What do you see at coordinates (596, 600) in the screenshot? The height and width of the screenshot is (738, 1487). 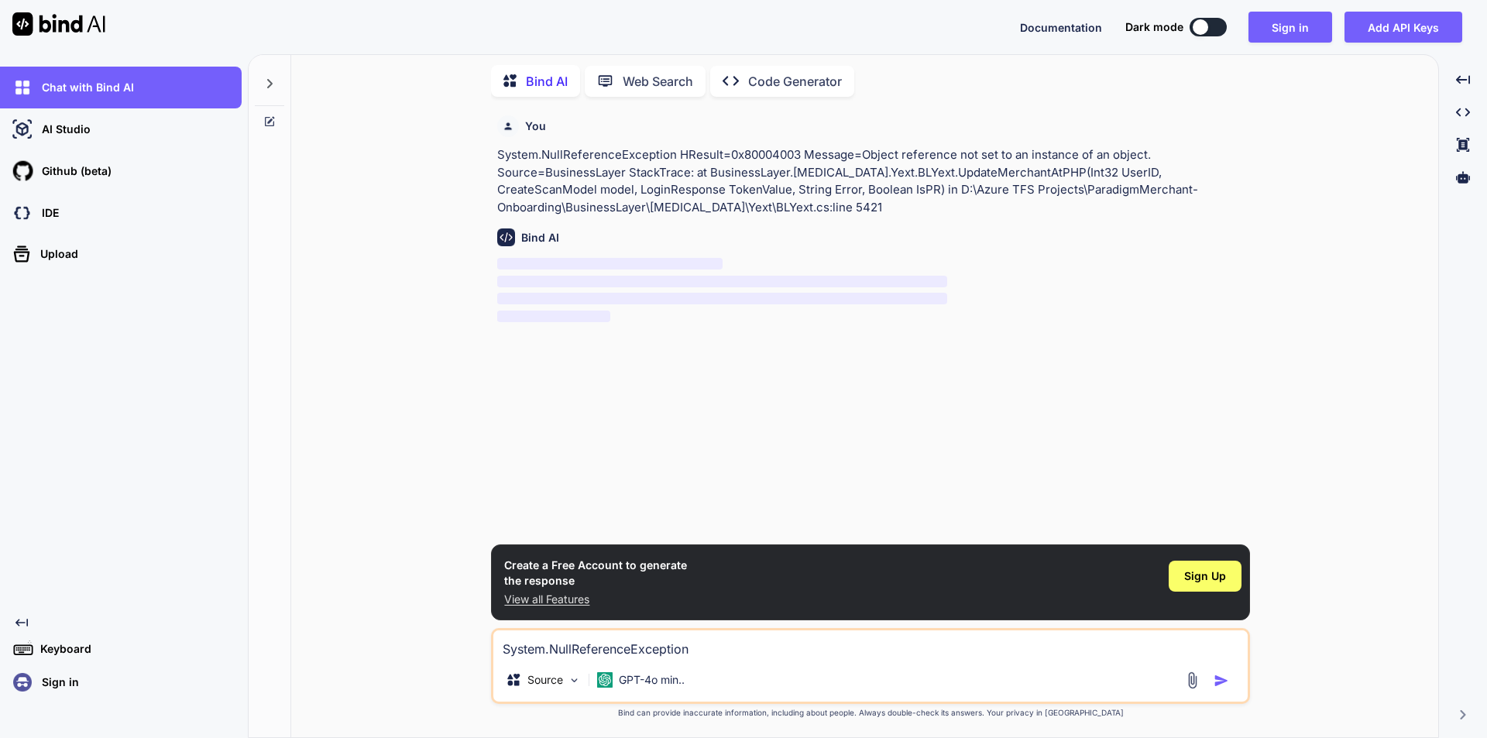 I see `p: View all Features` at bounding box center [596, 600].